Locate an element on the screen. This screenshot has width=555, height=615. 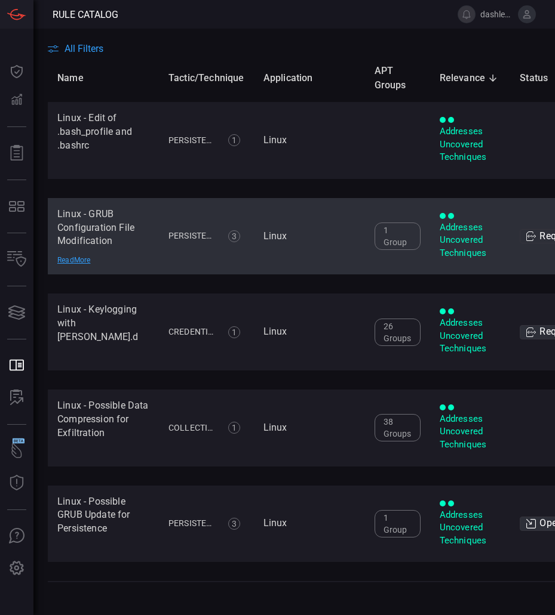
button: Inventory is located at coordinates (17, 260).